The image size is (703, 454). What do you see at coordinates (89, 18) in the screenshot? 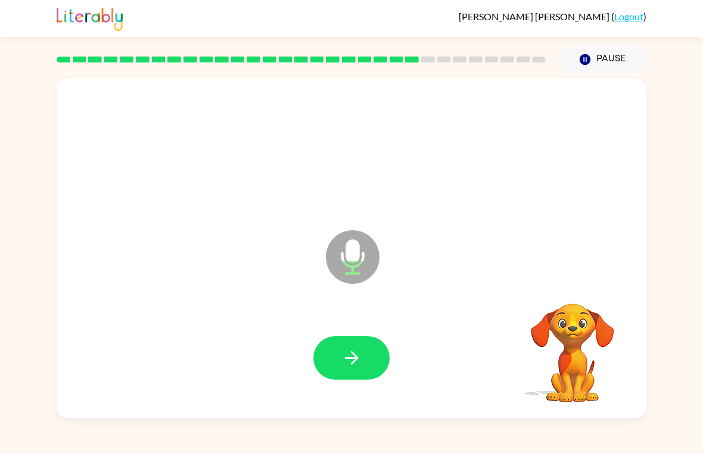
I see `img: Literably` at bounding box center [89, 18].